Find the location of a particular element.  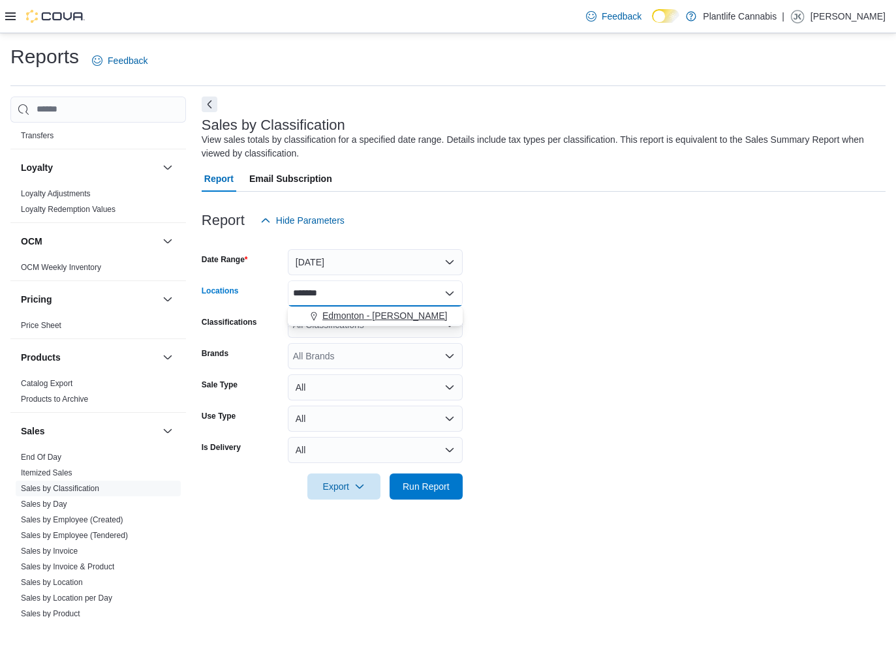

button: Close list of options is located at coordinates (450, 294).